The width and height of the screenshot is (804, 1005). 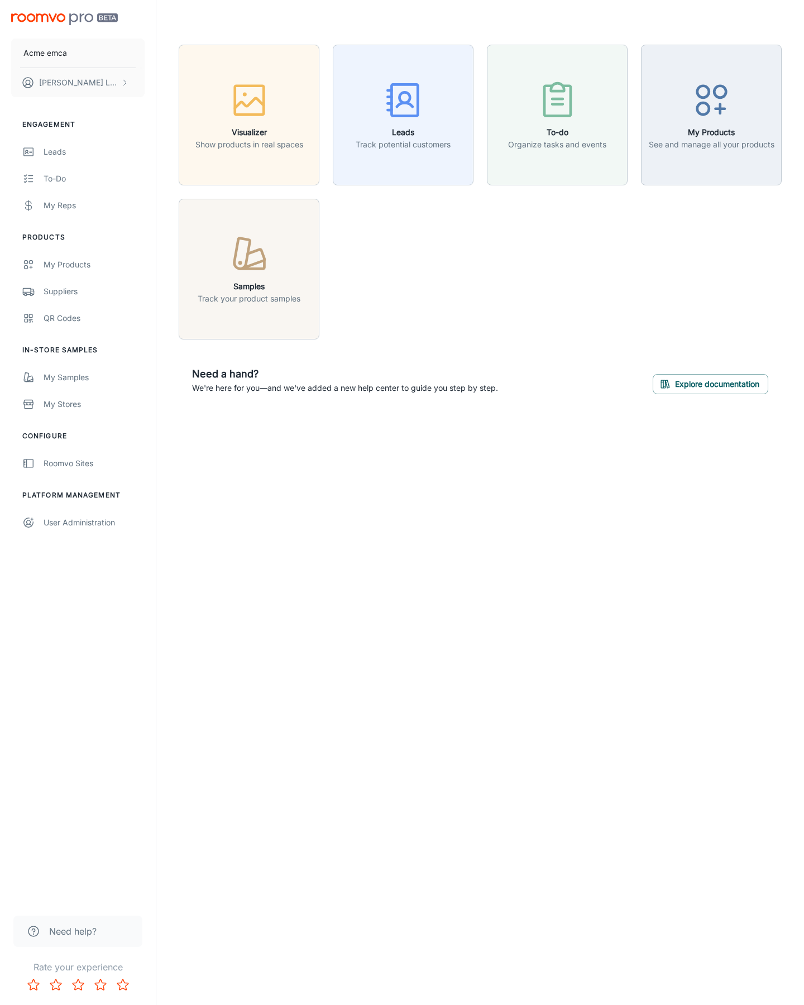 What do you see at coordinates (711, 145) in the screenshot?
I see `p: See and manage all your products` at bounding box center [711, 145].